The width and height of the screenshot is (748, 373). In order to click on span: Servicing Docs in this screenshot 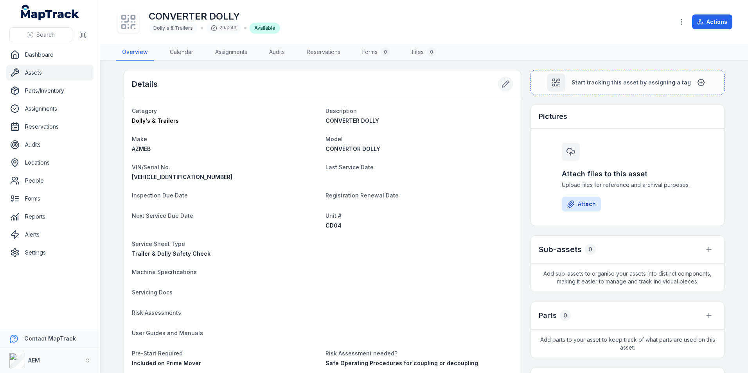, I will do `click(152, 292)`.